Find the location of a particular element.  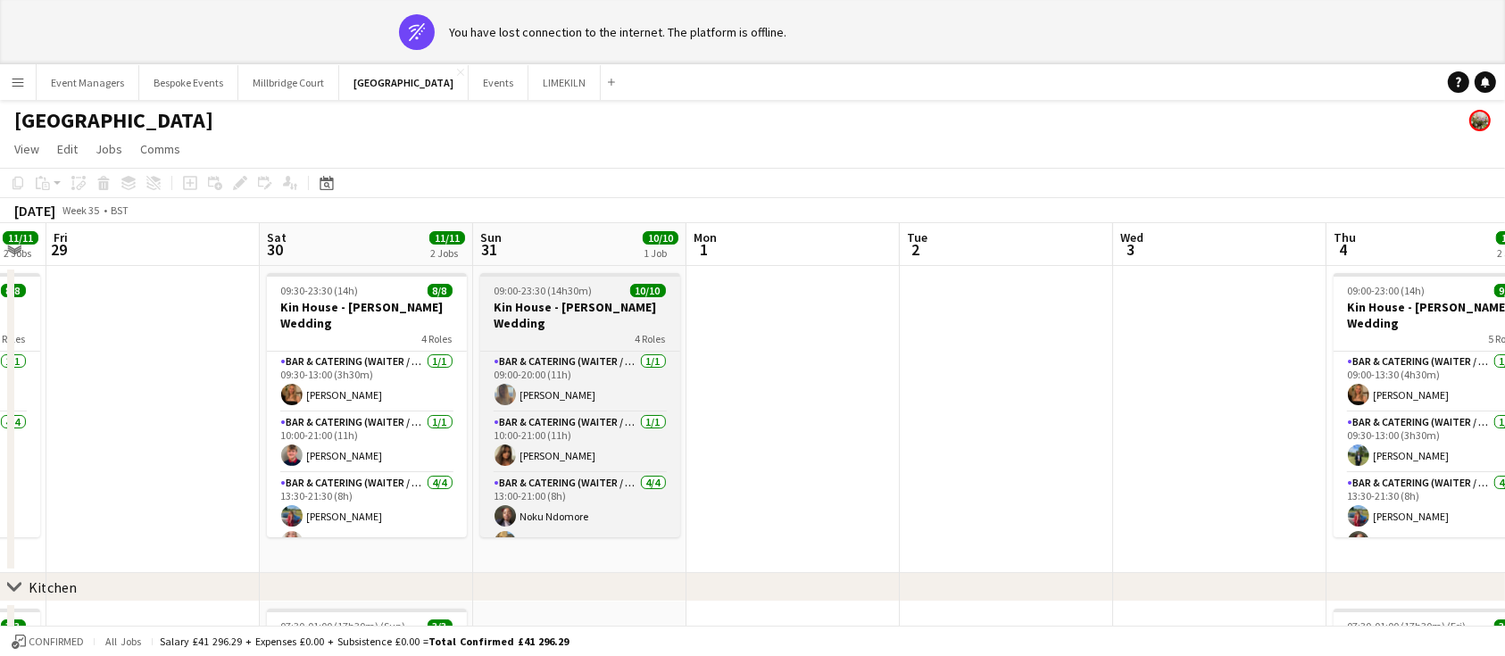

span: 1 is located at coordinates (703, 249).